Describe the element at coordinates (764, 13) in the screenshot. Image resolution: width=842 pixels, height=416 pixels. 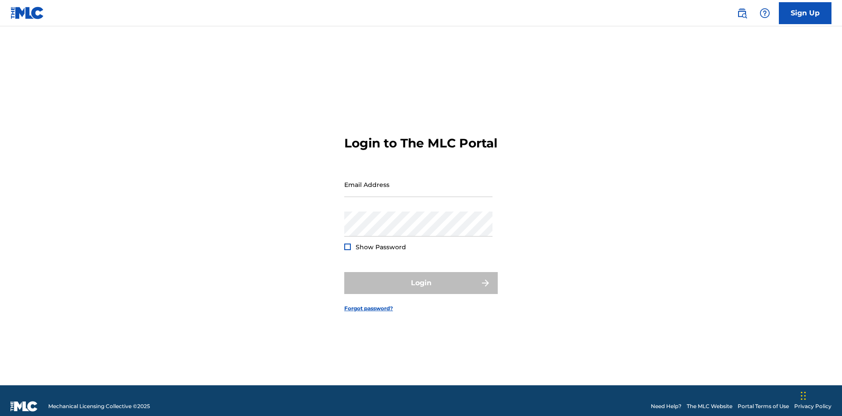
I see `img: help` at that location.